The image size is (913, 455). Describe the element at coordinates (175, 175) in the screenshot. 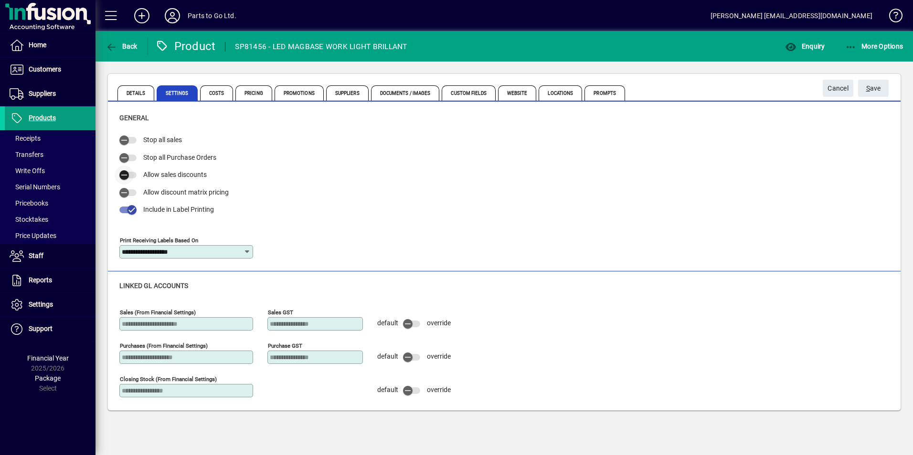

I see `span: Allow sales discounts` at that location.